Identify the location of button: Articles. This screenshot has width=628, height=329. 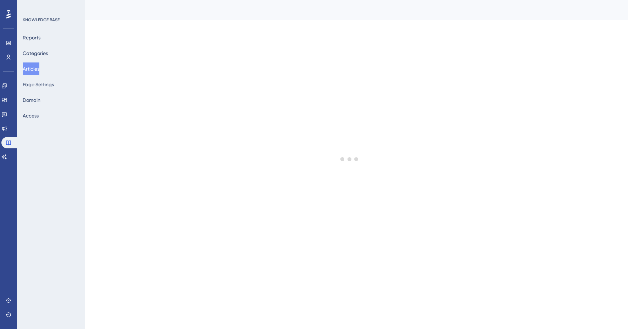
(31, 69).